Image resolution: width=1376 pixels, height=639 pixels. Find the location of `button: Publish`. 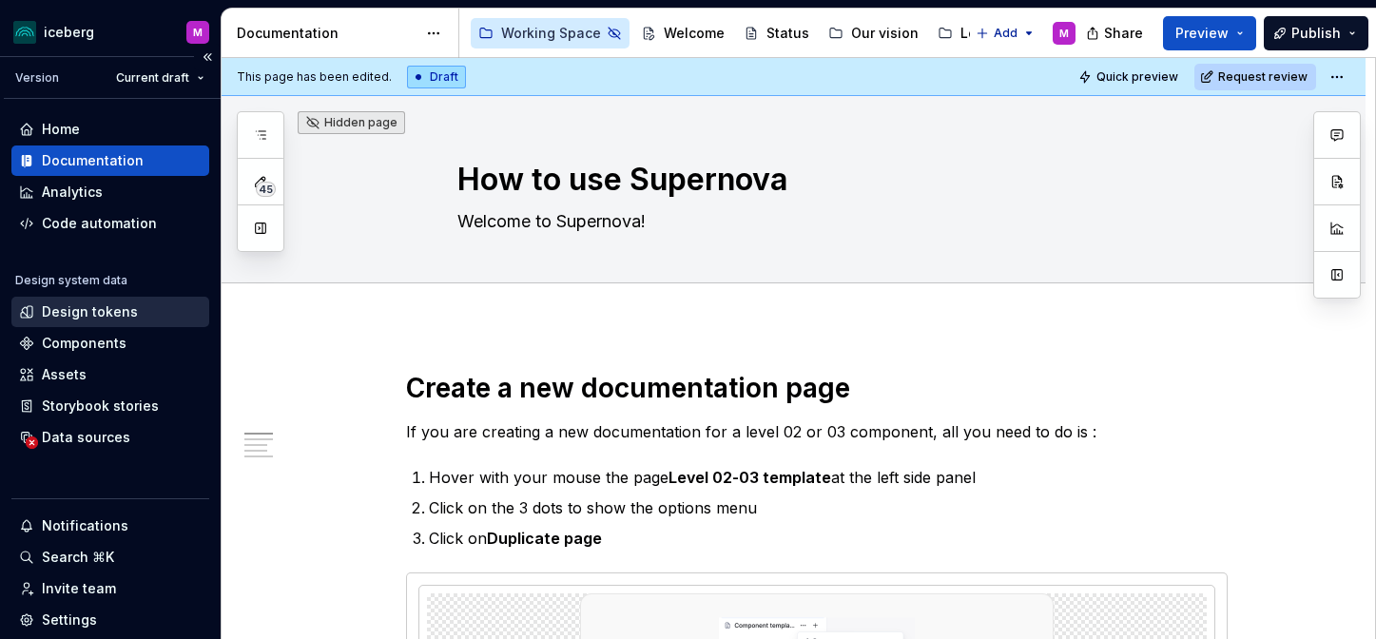

button: Publish is located at coordinates (1316, 33).